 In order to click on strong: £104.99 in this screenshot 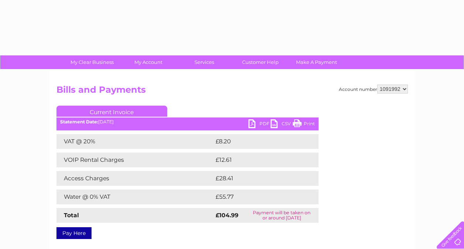, I will do `click(227, 215)`.